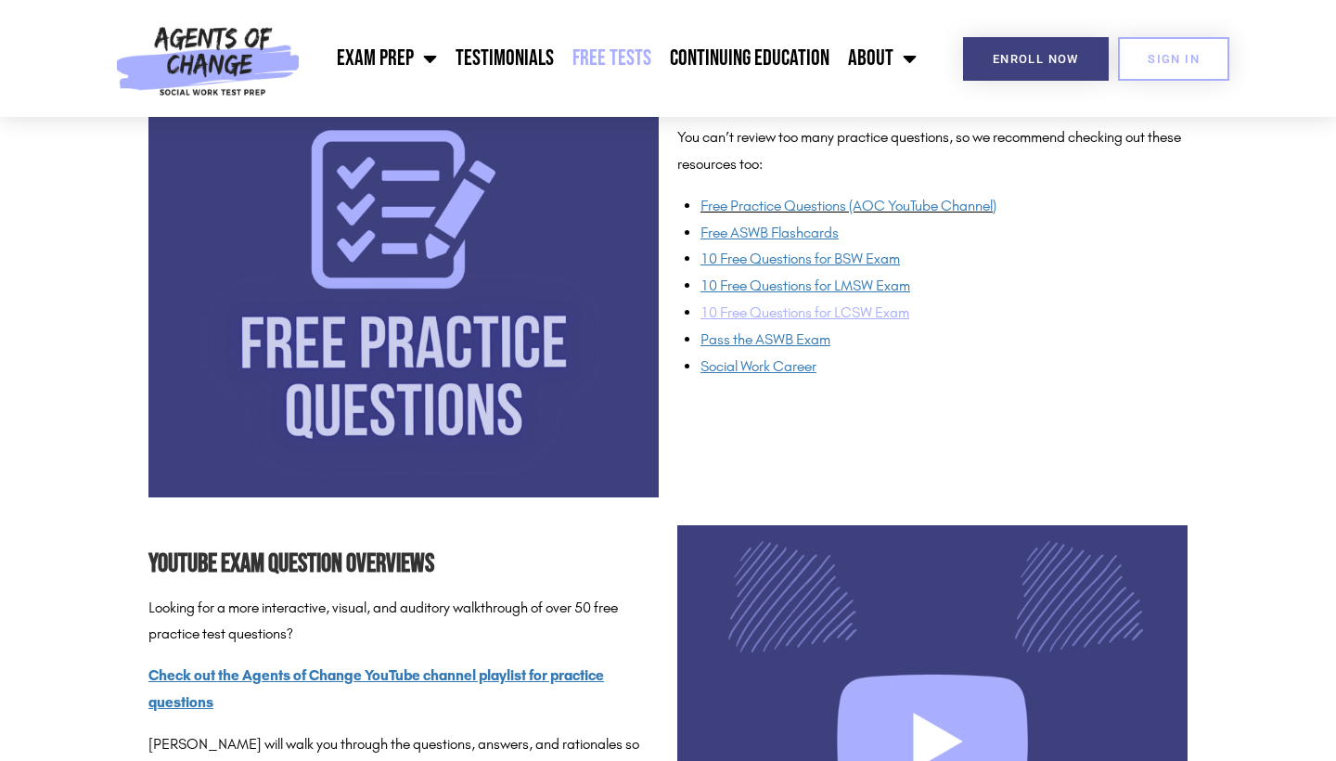  Describe the element at coordinates (505, 58) in the screenshot. I see `a: Testimonials` at that location.